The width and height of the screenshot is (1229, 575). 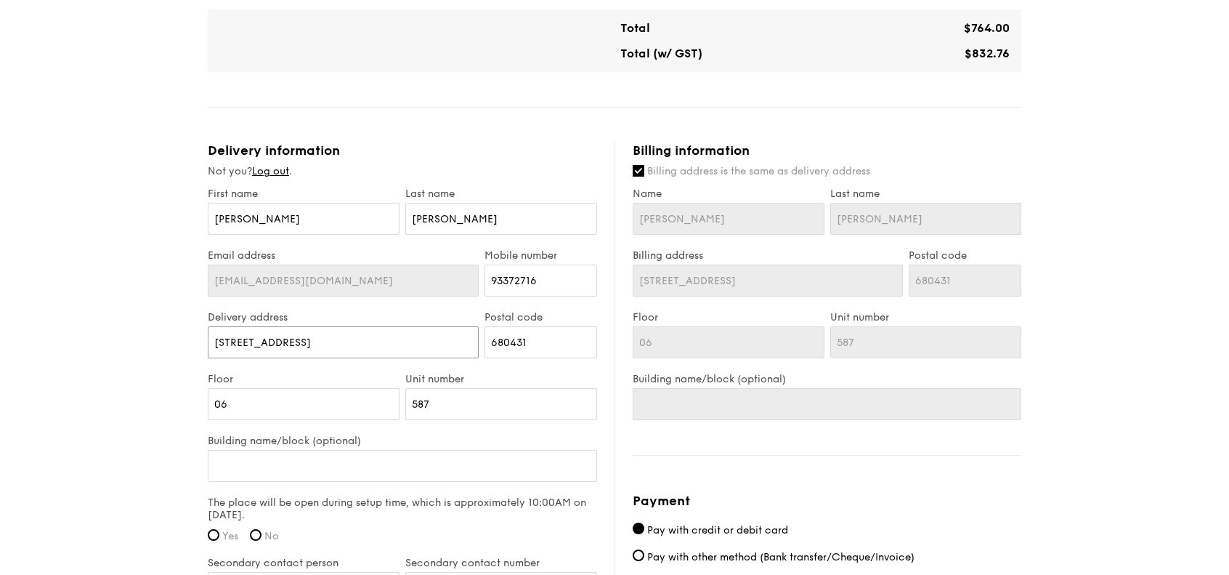 I want to click on h4: Payment, so click(x=827, y=500).